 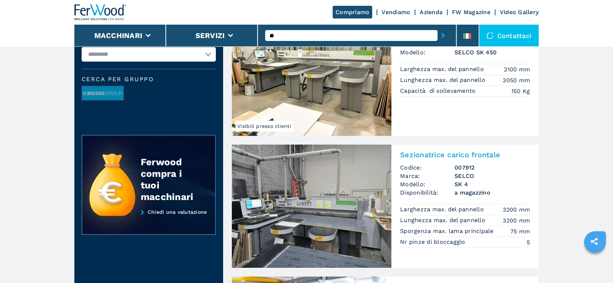 What do you see at coordinates (490, 36) in the screenshot?
I see `img: Contattaci` at bounding box center [490, 36].